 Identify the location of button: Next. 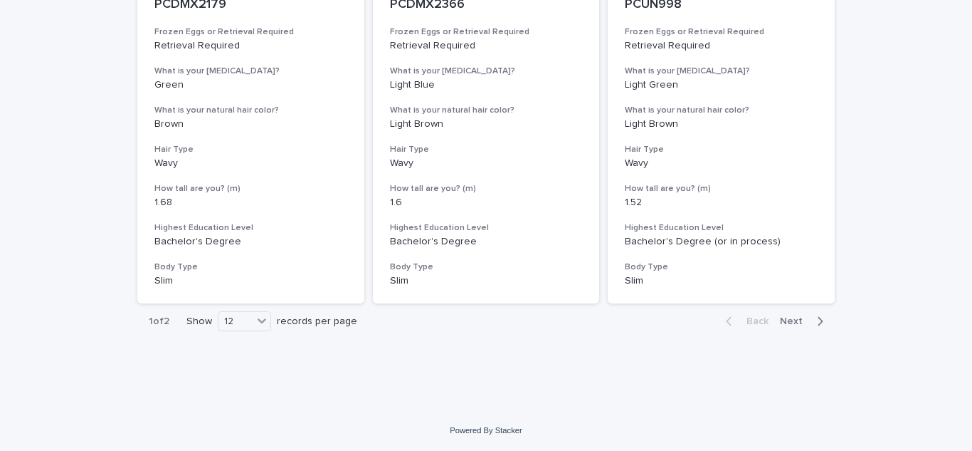
(804, 321).